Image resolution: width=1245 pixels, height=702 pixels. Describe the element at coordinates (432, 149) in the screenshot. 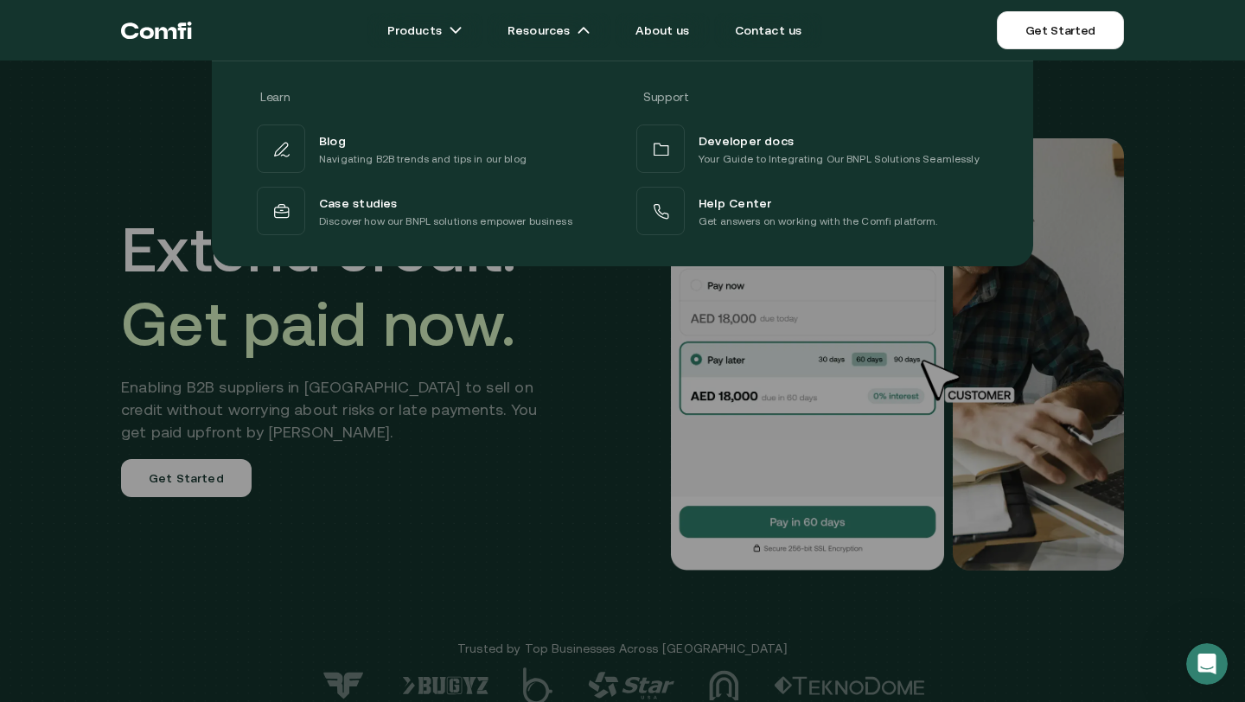

I see `a: BlogNavigating B2B trends and tips in our blog` at that location.